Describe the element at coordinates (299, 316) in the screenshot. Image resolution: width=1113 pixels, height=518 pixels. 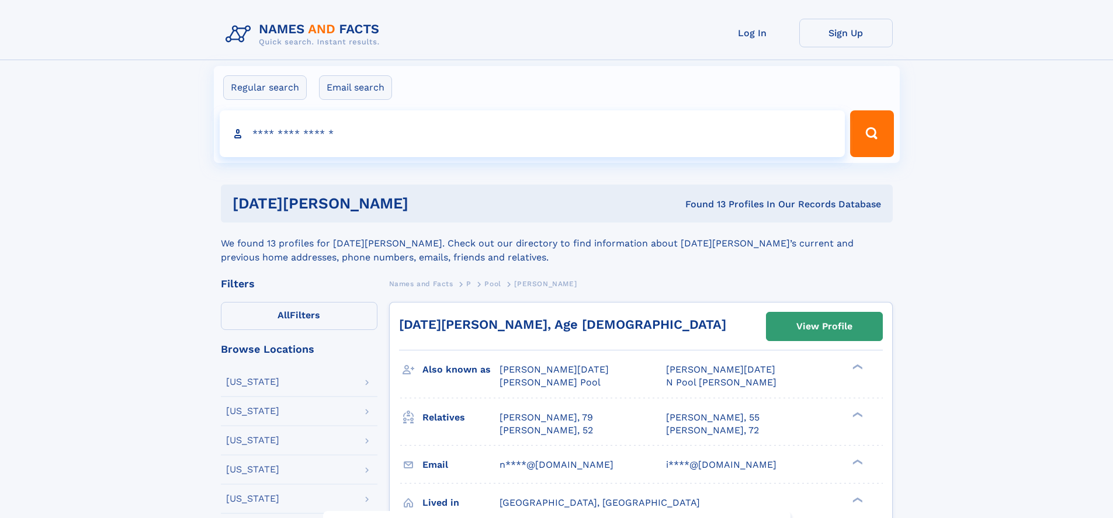
I see `label: Filters` at that location.